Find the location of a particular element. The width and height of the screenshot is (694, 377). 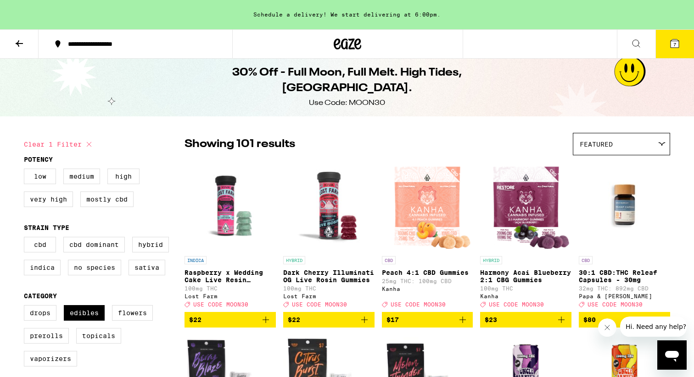

span: 7 is located at coordinates (674, 44).